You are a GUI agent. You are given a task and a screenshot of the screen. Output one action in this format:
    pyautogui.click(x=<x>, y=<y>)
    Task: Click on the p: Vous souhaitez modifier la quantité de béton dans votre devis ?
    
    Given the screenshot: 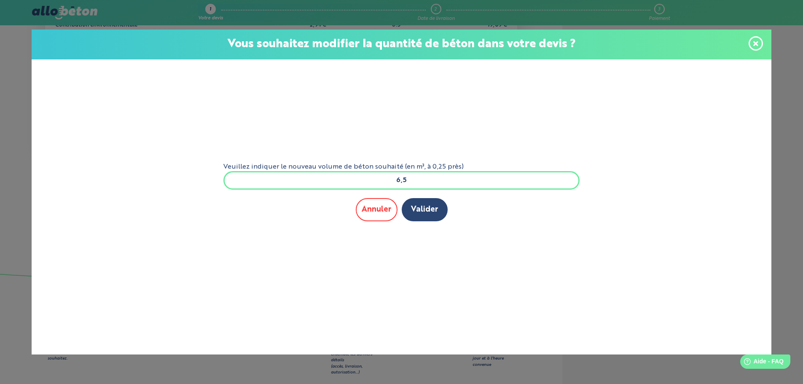 What is the action you would take?
    pyautogui.click(x=401, y=44)
    